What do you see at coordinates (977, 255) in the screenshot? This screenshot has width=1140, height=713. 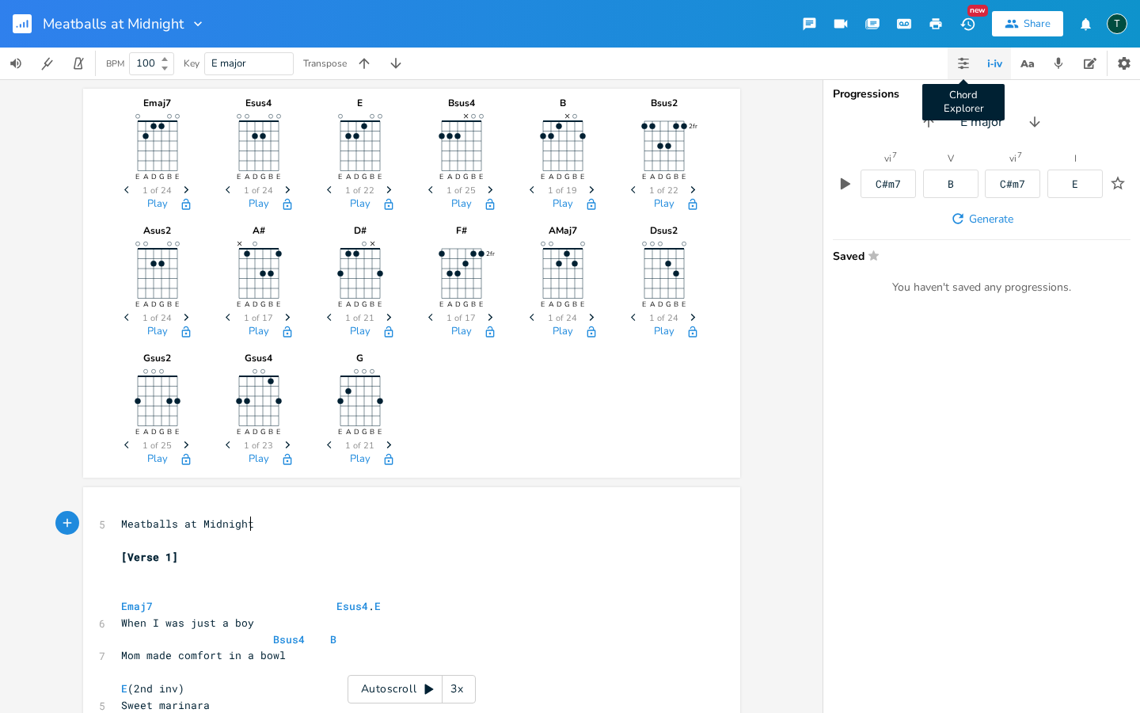 I see `span: Saved` at bounding box center [977, 255].